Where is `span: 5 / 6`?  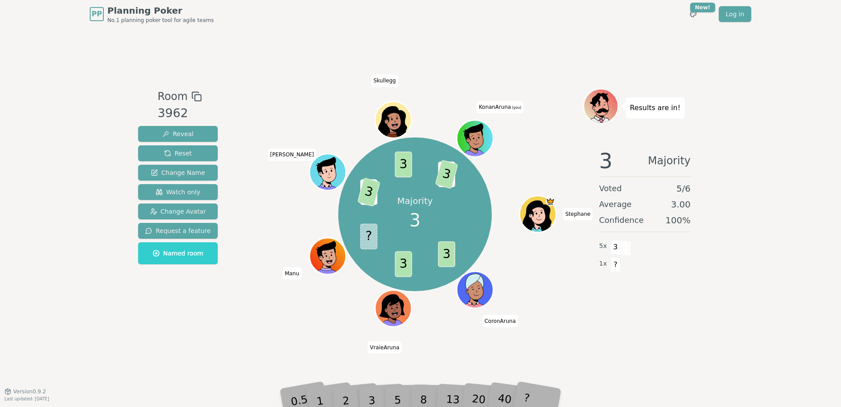
span: 5 / 6 is located at coordinates (684, 188).